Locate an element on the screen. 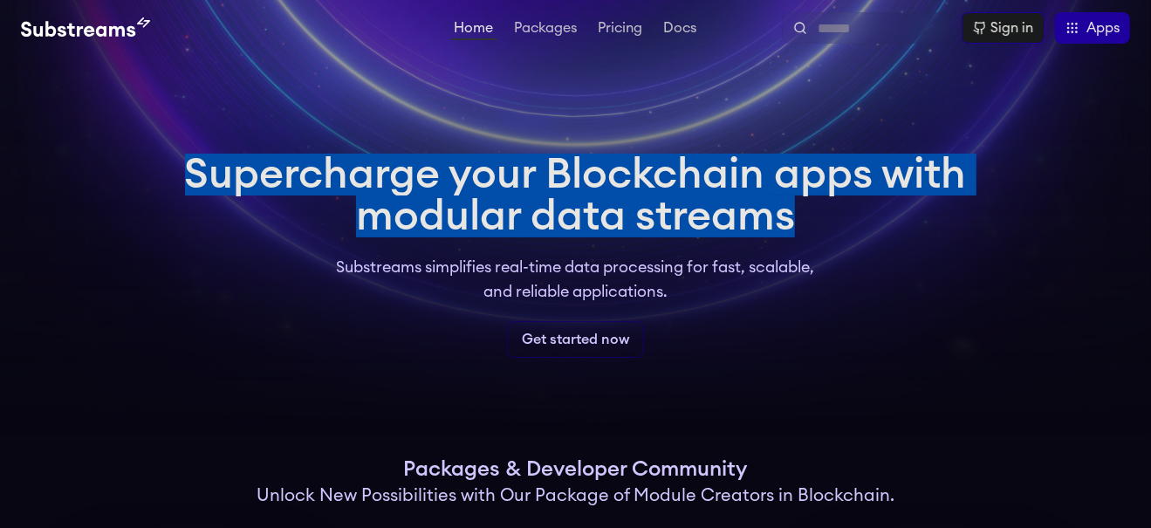  img: Substream's logo is located at coordinates (86, 28).